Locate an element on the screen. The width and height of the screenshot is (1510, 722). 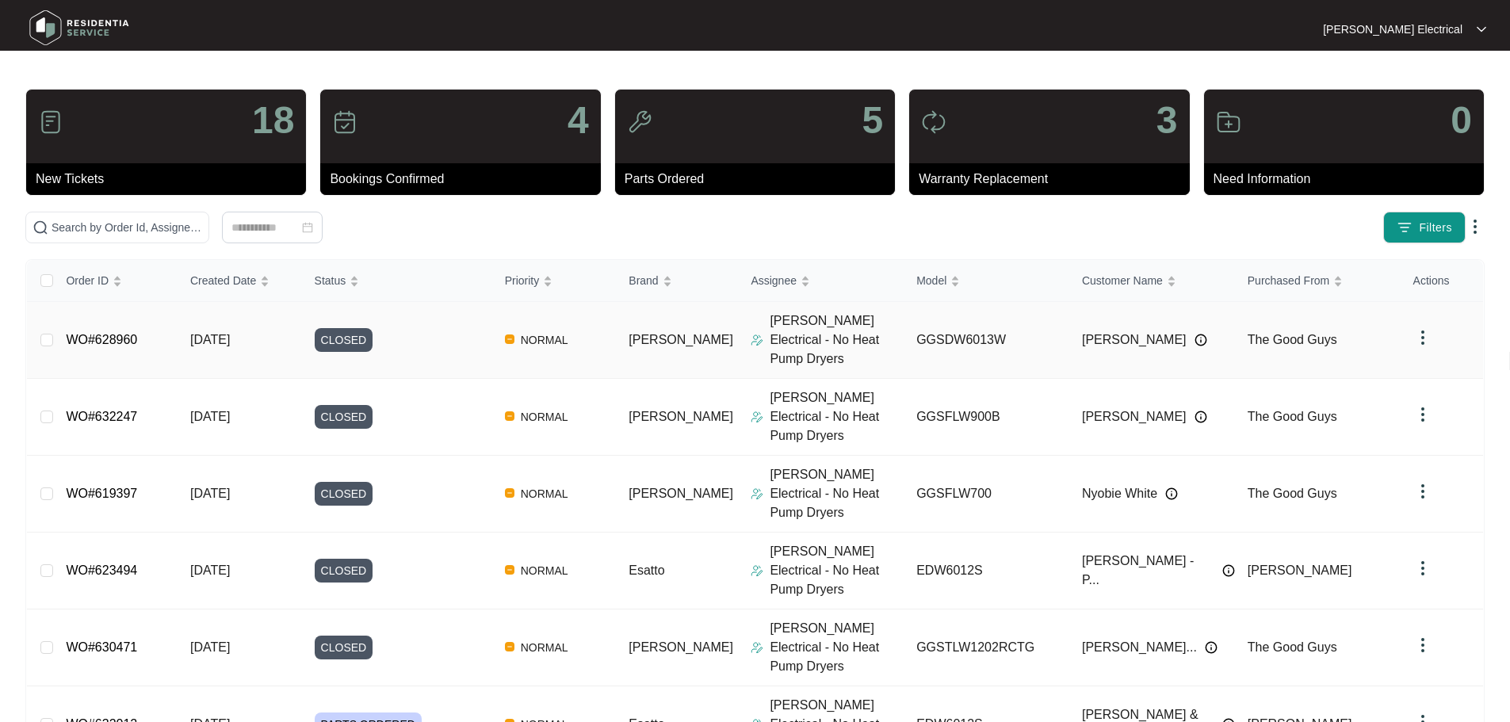
a: WO#632247 is located at coordinates (101, 416).